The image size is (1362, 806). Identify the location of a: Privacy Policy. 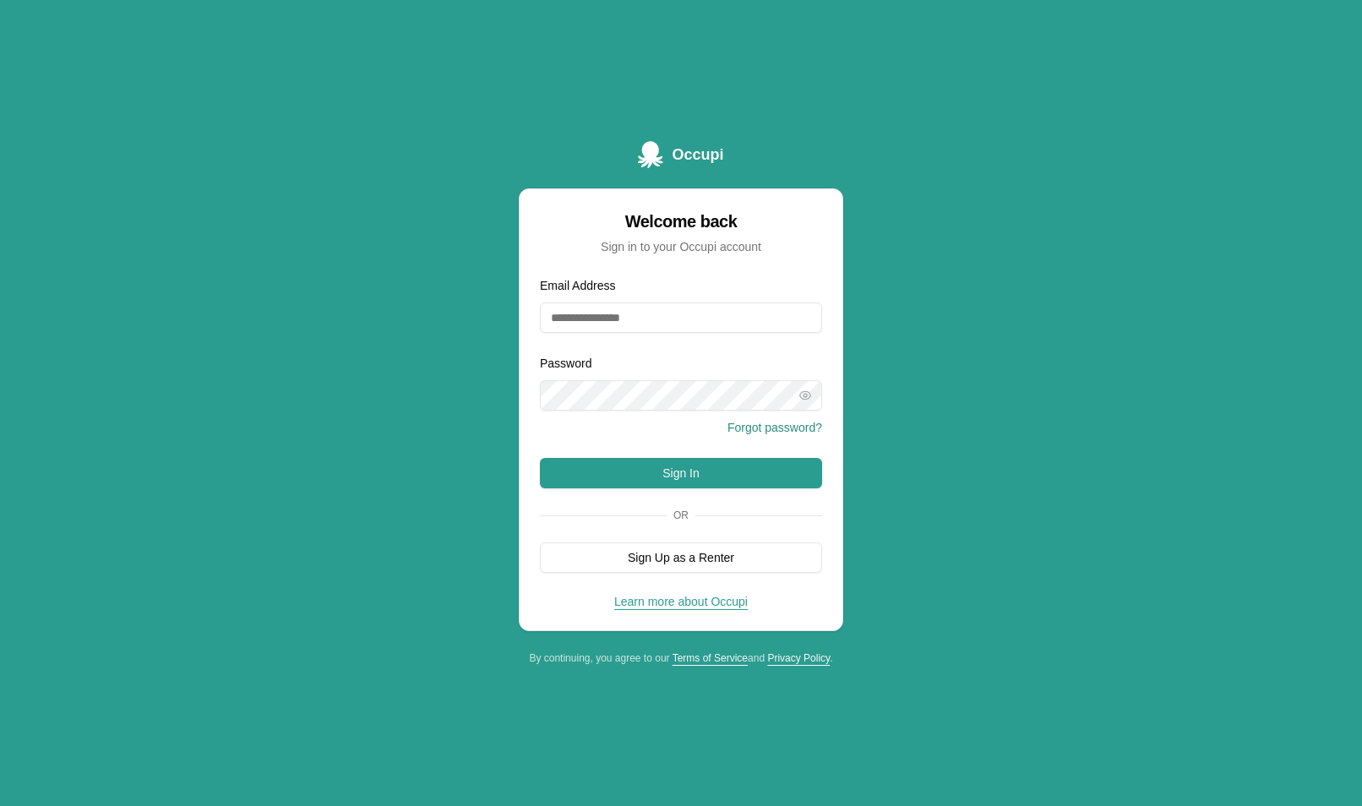
(799, 658).